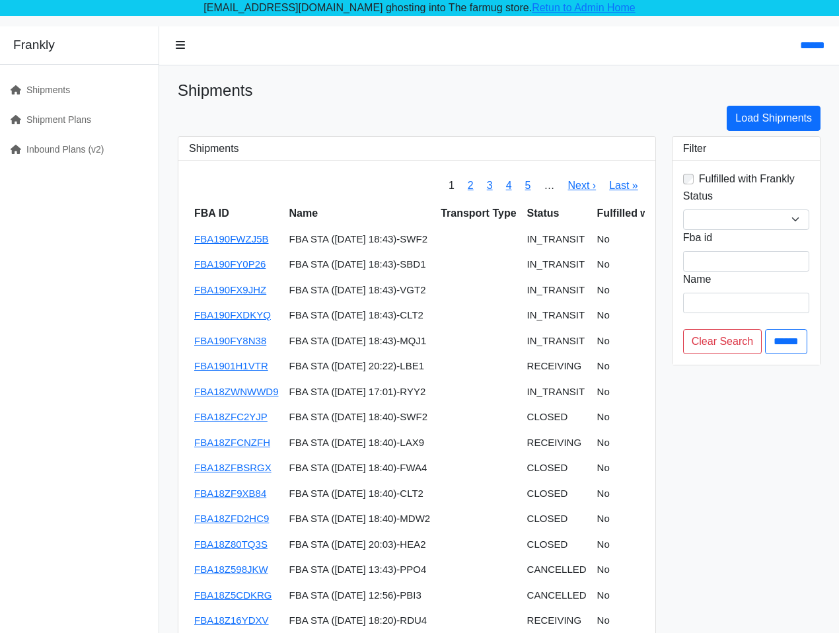 The height and width of the screenshot is (633, 839). Describe the element at coordinates (774, 118) in the screenshot. I see `a: Load Shipments` at that location.